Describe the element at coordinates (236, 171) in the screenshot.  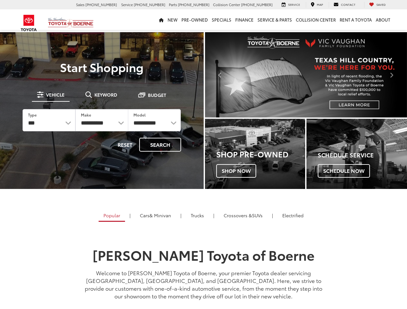
I see `span: Shop Now` at that location.